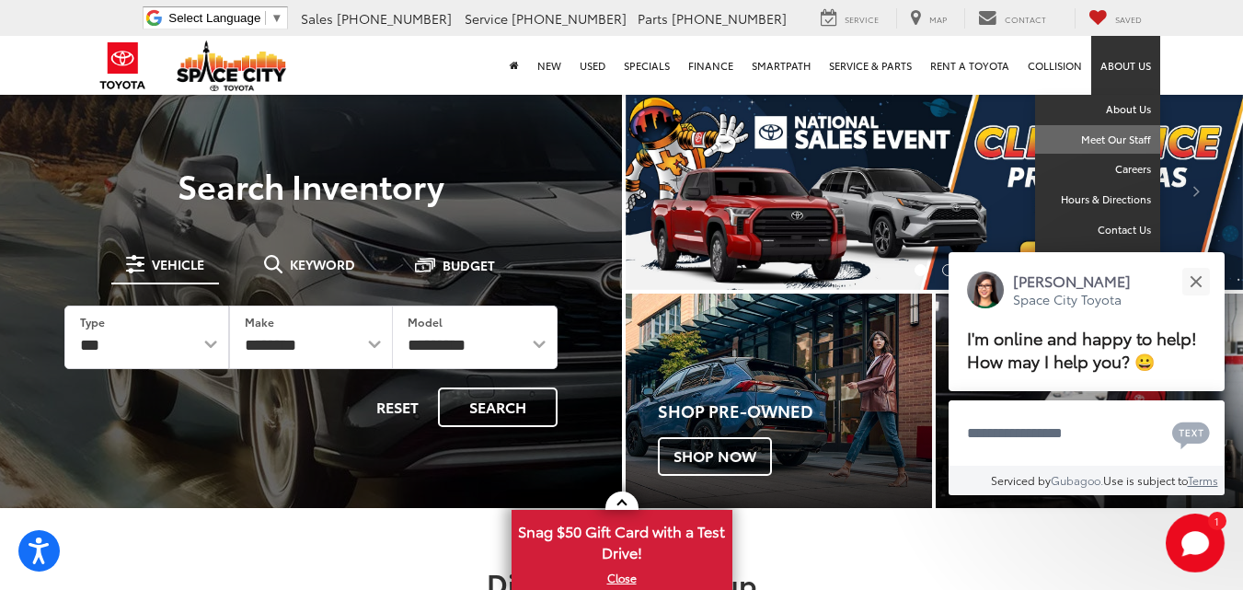  What do you see at coordinates (715, 457) in the screenshot?
I see `span: Shop Now` at bounding box center [715, 457].